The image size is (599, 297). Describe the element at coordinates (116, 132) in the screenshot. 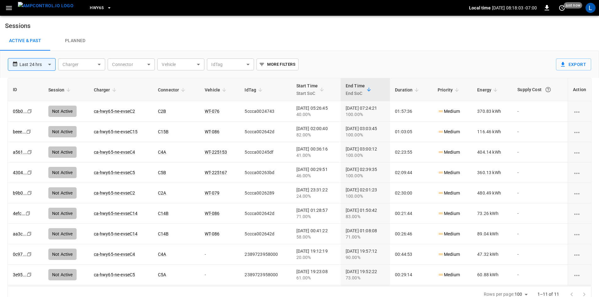

I see `a: ca-hwy65-ne-evseC15` at that location.